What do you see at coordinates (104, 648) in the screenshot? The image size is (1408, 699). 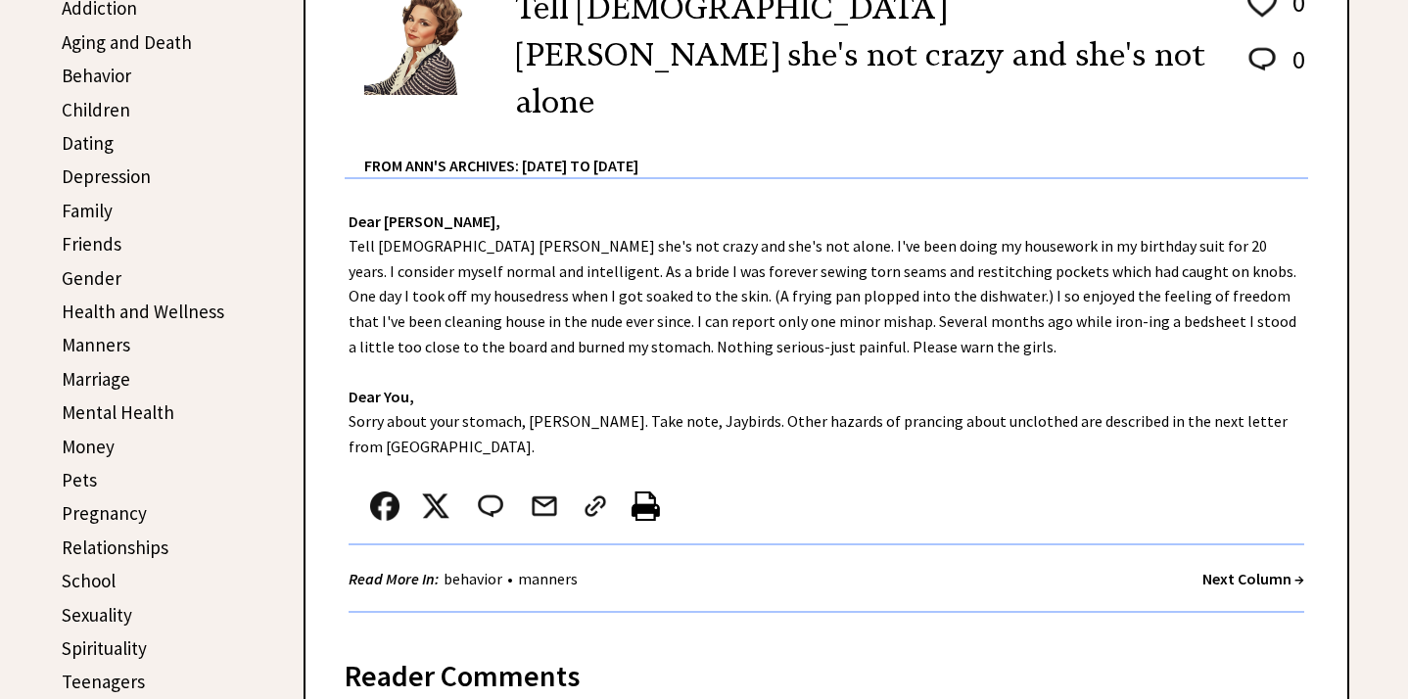 I see `a: Spirituality` at bounding box center [104, 648].